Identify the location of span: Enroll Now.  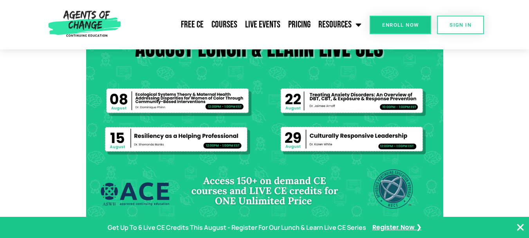
(400, 25).